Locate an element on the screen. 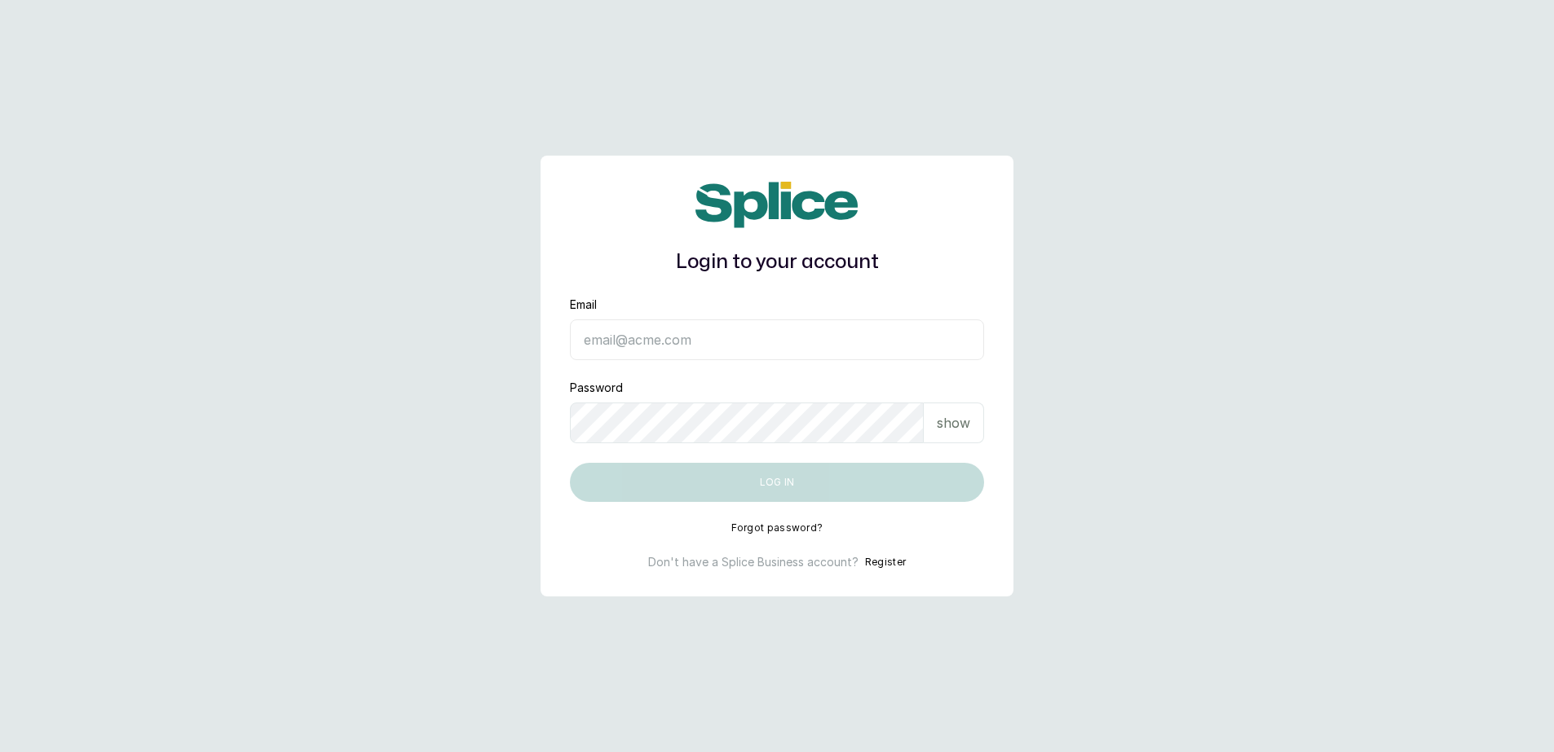 The image size is (1554, 752). p: Don't have a Splice Business account? is located at coordinates (753, 563).